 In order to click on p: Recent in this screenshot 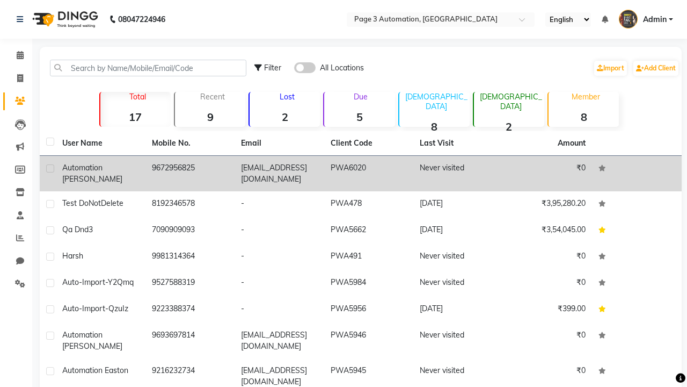, I will do `click(212, 97)`.